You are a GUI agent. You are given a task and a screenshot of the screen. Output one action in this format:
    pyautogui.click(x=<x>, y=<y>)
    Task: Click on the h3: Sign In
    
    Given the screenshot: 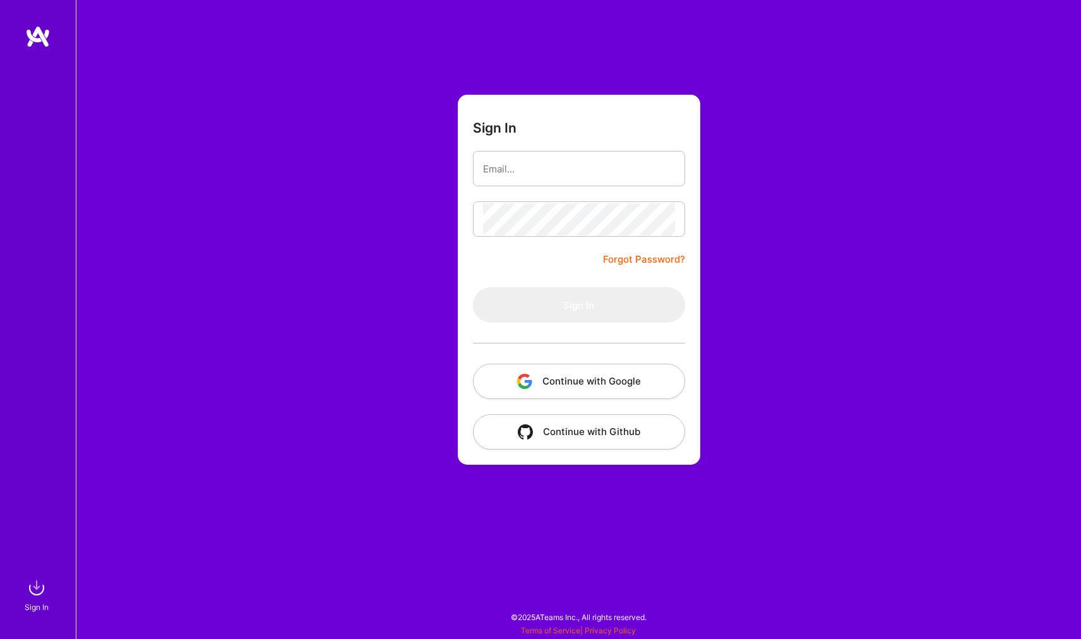 What is the action you would take?
    pyautogui.click(x=495, y=128)
    